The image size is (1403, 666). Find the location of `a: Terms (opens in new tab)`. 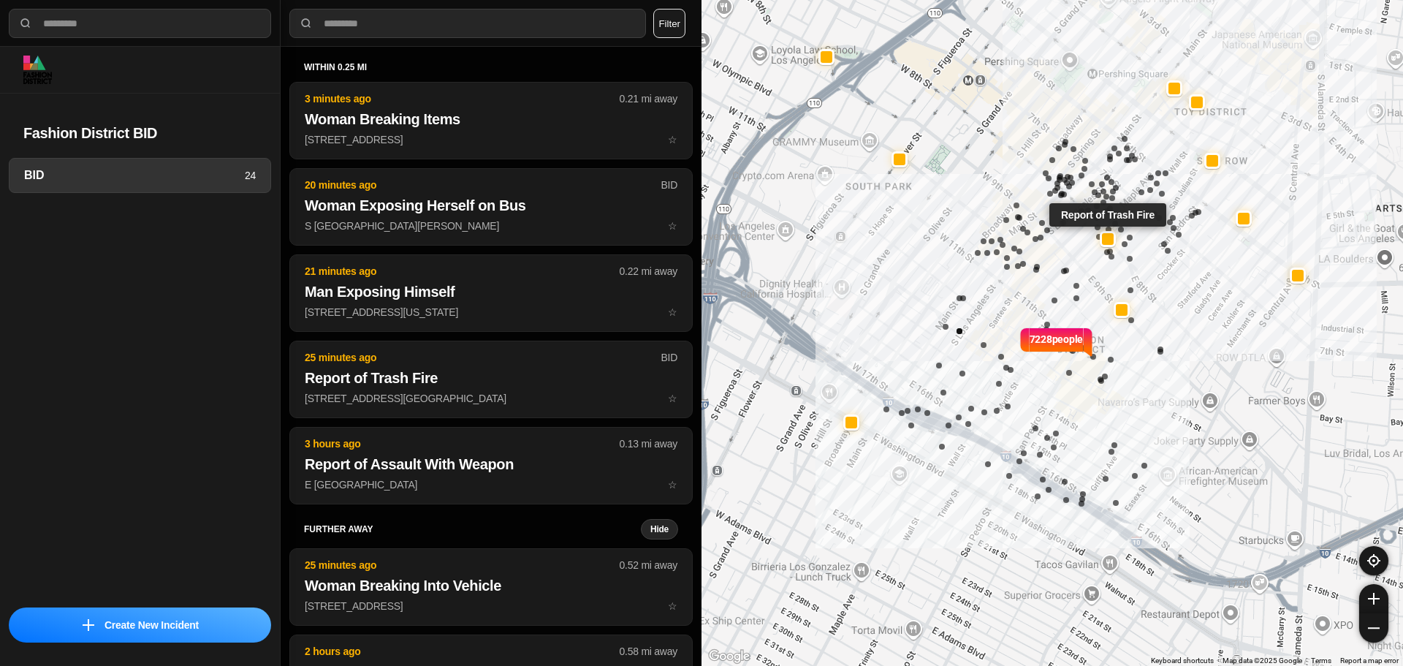

a: Terms (opens in new tab) is located at coordinates (1321, 660).